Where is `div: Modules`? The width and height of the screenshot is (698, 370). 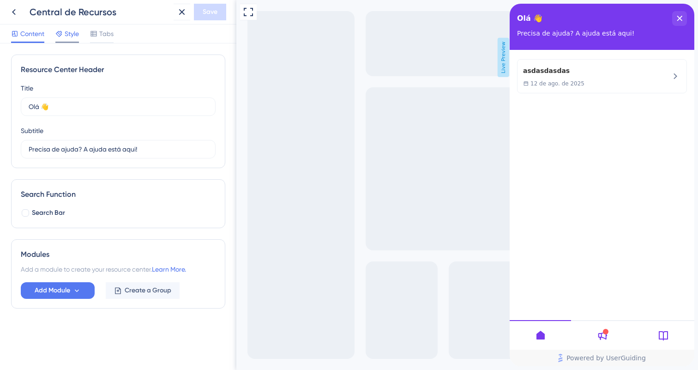
div: Modules is located at coordinates (118, 254).